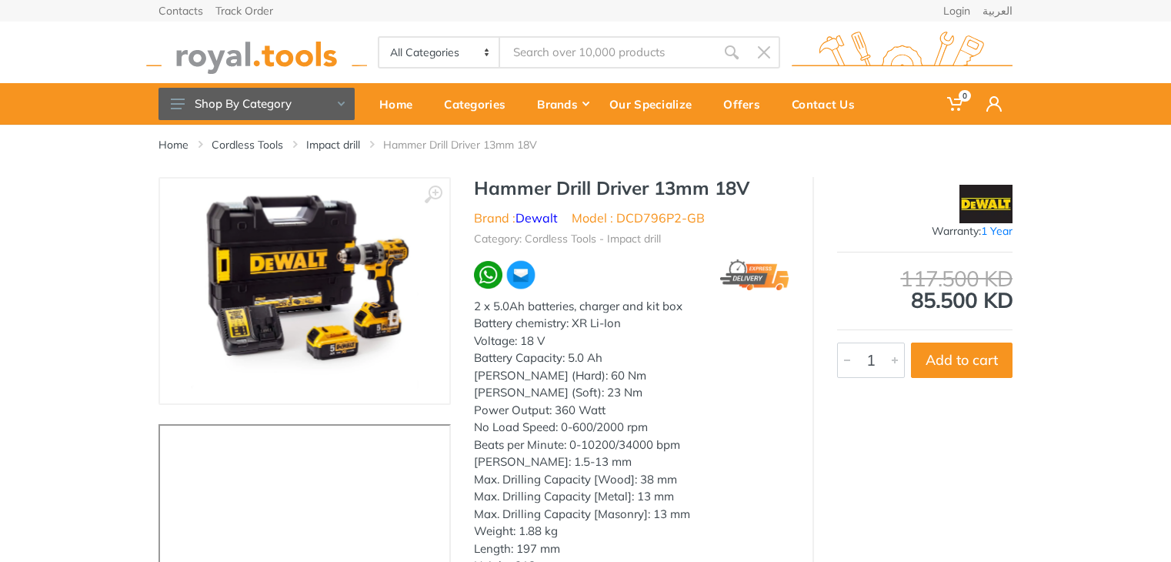 Image resolution: width=1171 pixels, height=562 pixels. I want to click on a: Dewalt, so click(536, 218).